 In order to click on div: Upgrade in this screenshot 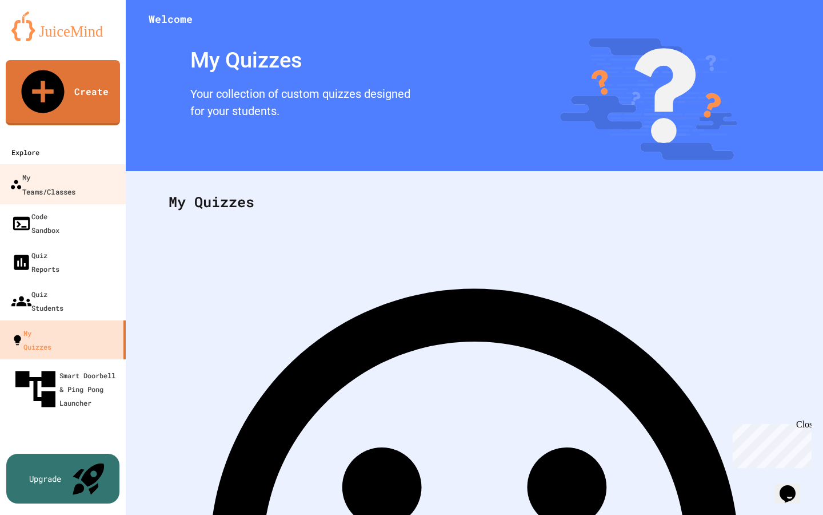, I will do `click(45, 478)`.